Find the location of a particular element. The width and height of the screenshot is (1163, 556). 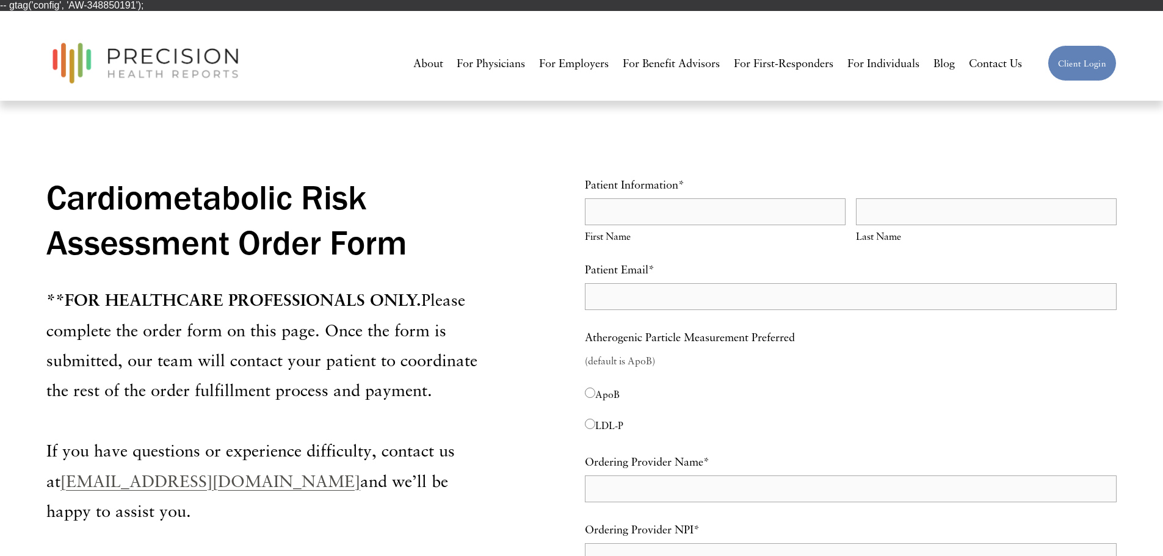

legend: Atherogenic Particle Measurement Preferred is located at coordinates (690, 337).